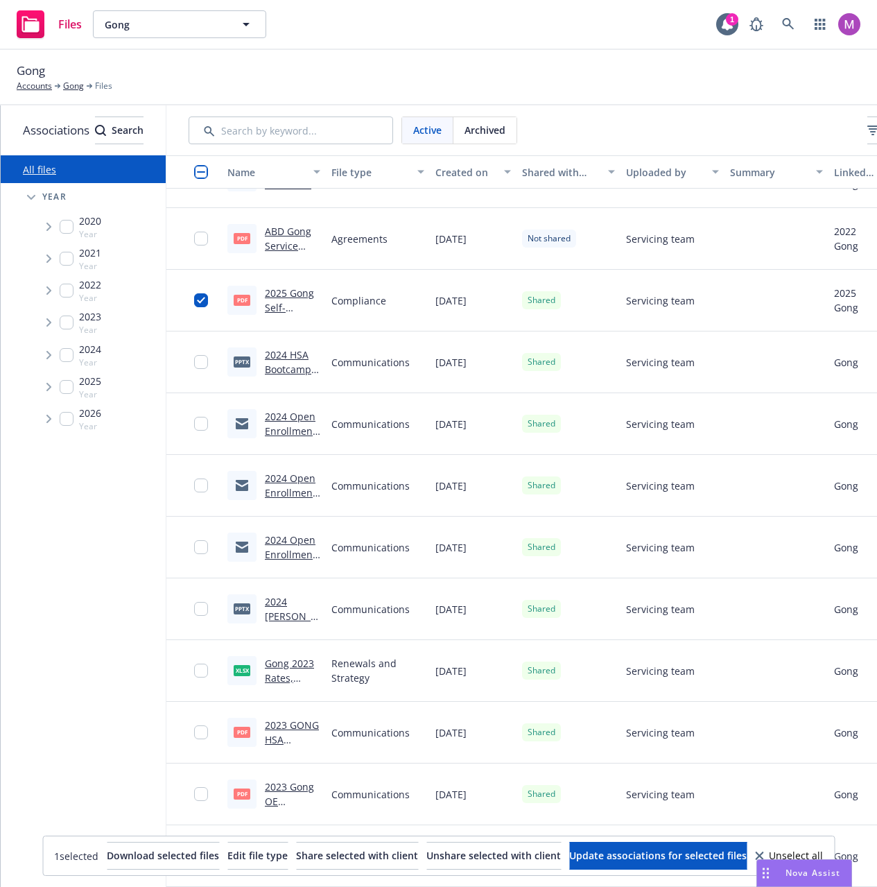 Image resolution: width=877 pixels, height=887 pixels. What do you see at coordinates (820, 24) in the screenshot?
I see `a: Switch app` at bounding box center [820, 24].